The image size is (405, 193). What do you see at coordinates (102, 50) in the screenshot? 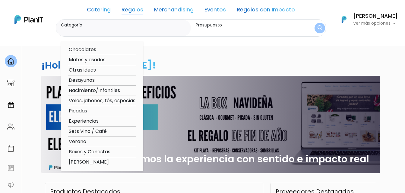
I see `option: Chocolates` at bounding box center [102, 50].